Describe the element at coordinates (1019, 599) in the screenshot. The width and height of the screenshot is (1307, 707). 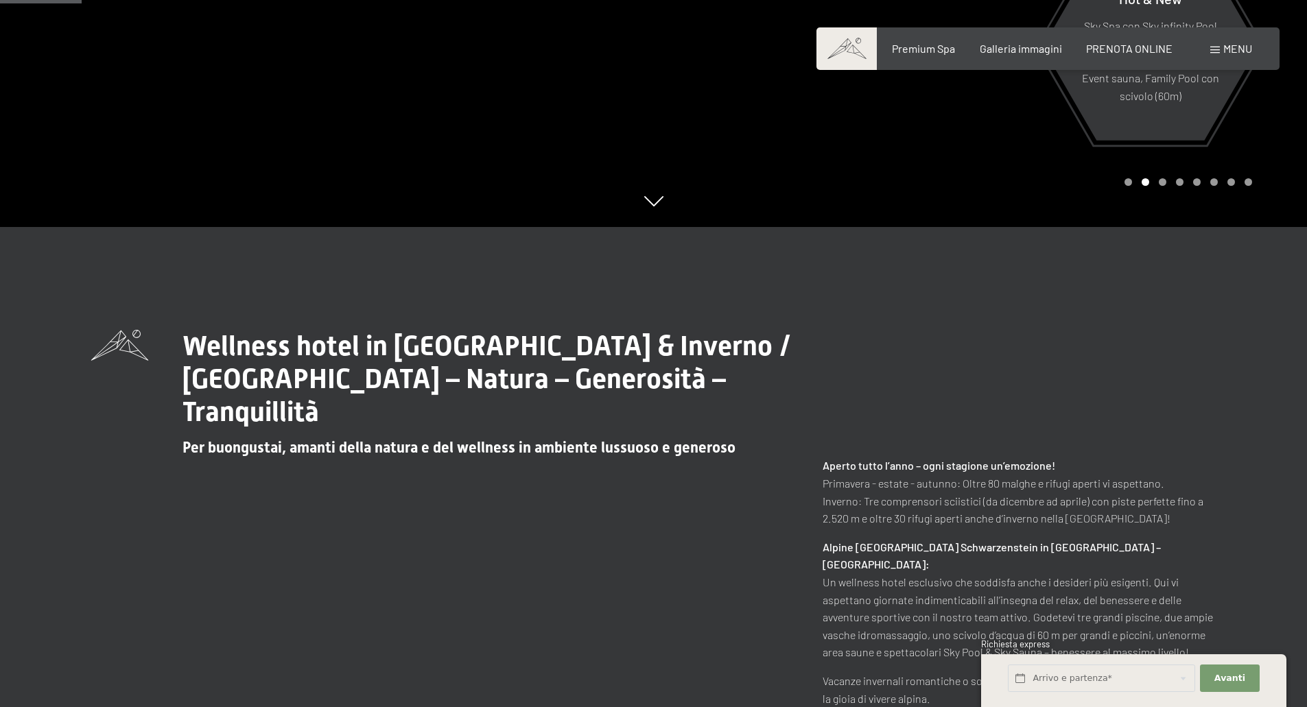
I see `p: Un wellness hotel esclusivo che soddisfa anche i desideri più esigenti. Qui vi aspettano giornate...` at that location.